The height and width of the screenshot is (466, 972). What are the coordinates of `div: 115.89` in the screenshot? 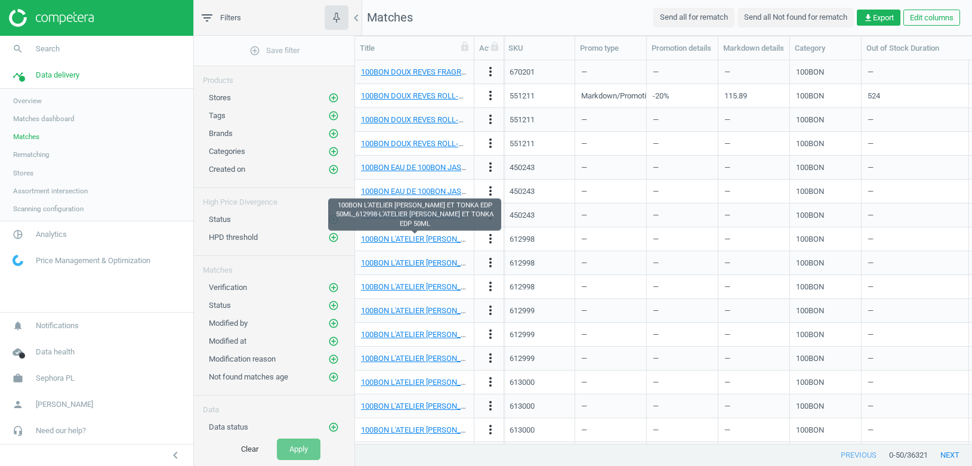 It's located at (736, 96).